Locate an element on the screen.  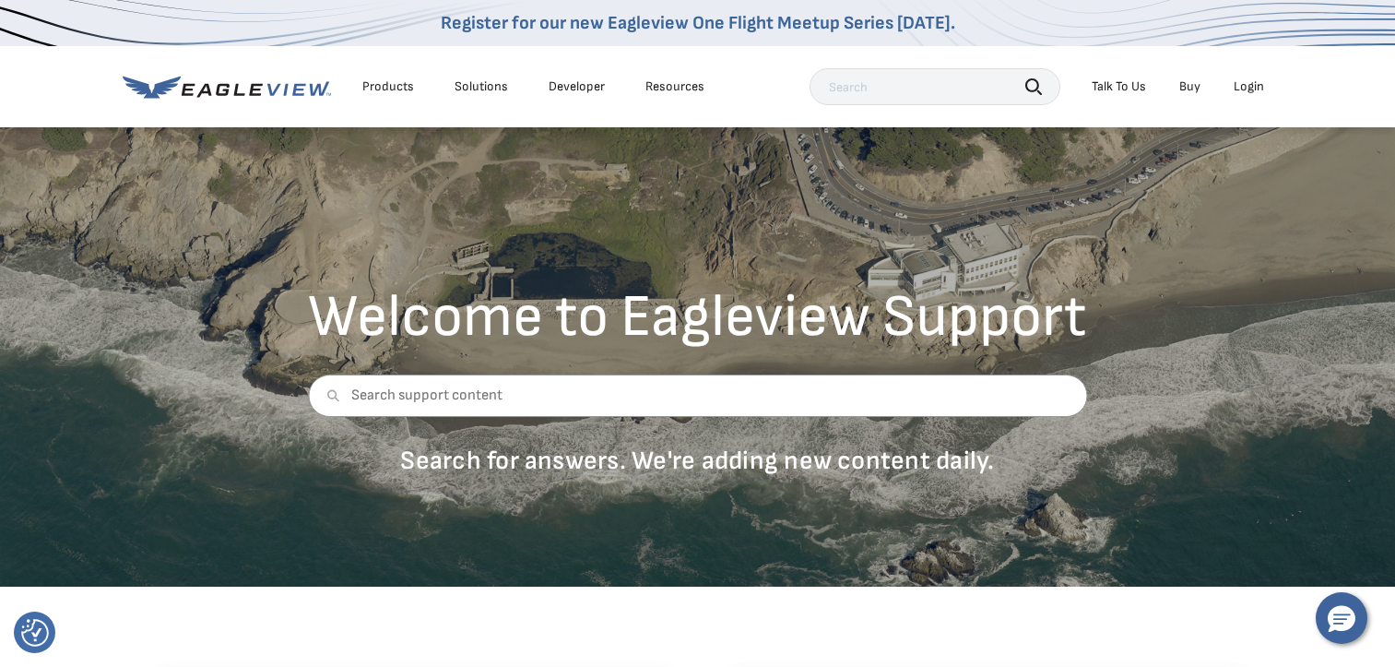
input: Search support content is located at coordinates (697, 395).